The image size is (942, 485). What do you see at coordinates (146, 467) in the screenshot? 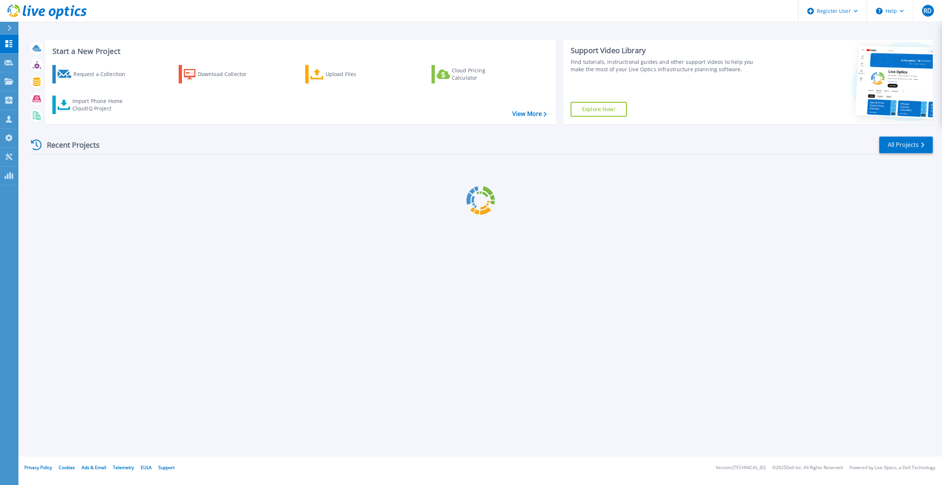
I see `a: EULA` at bounding box center [146, 467].